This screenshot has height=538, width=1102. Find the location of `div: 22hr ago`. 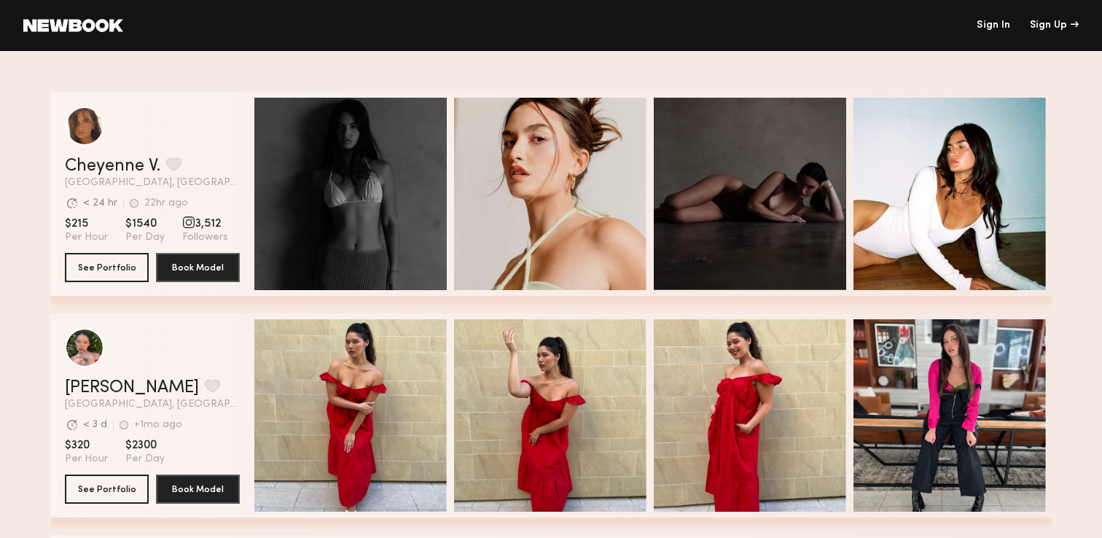

div: 22hr ago is located at coordinates (166, 203).